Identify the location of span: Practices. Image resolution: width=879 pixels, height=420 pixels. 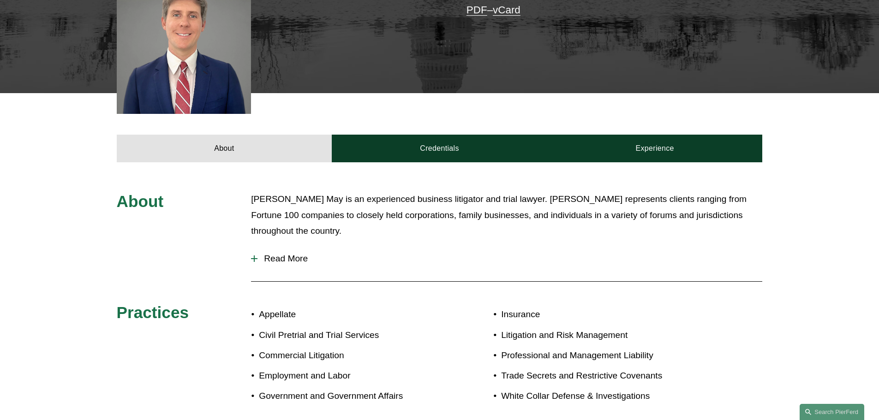
(153, 312).